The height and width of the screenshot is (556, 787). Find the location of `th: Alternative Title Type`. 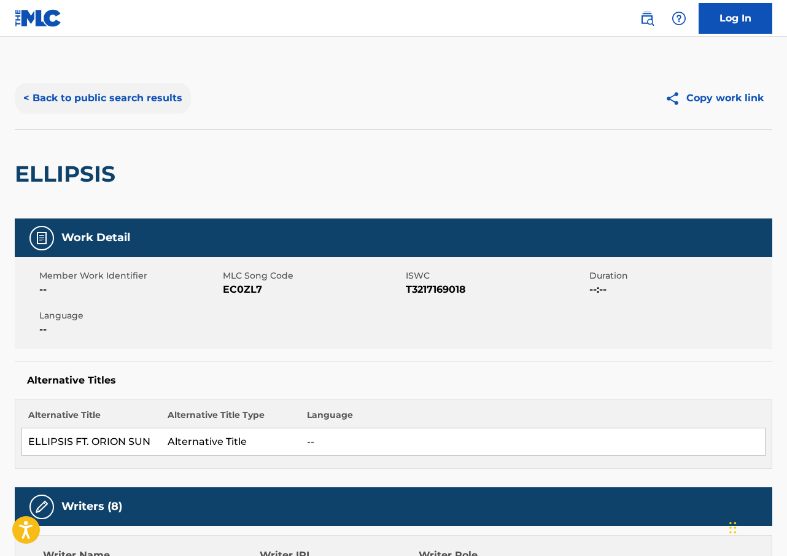

th: Alternative Title Type is located at coordinates (231, 419).